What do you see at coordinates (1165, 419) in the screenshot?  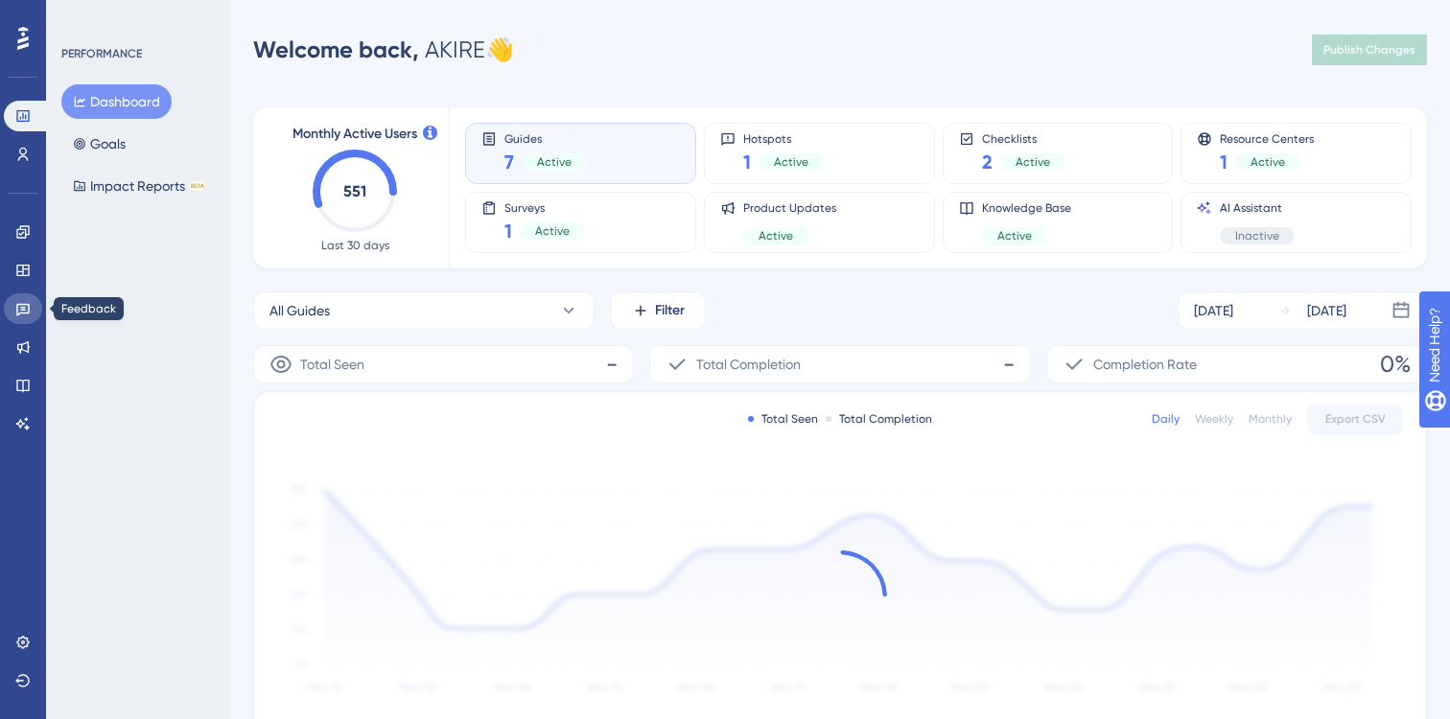 I see `div: Daily` at bounding box center [1165, 419].